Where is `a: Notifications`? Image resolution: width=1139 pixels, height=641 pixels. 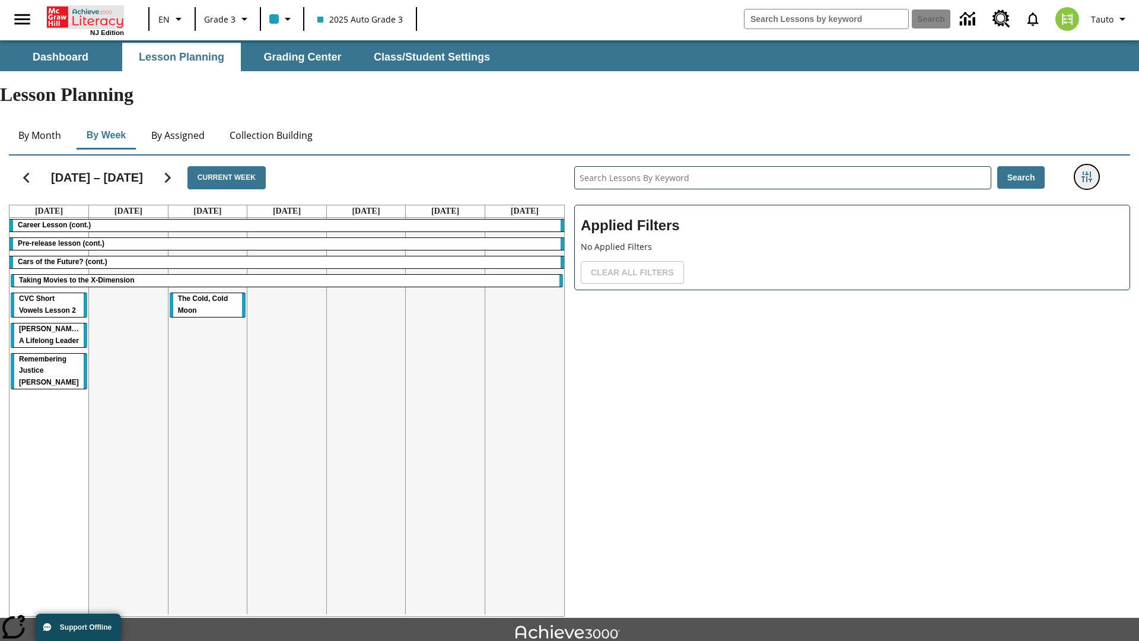 a: Notifications is located at coordinates (1033, 19).